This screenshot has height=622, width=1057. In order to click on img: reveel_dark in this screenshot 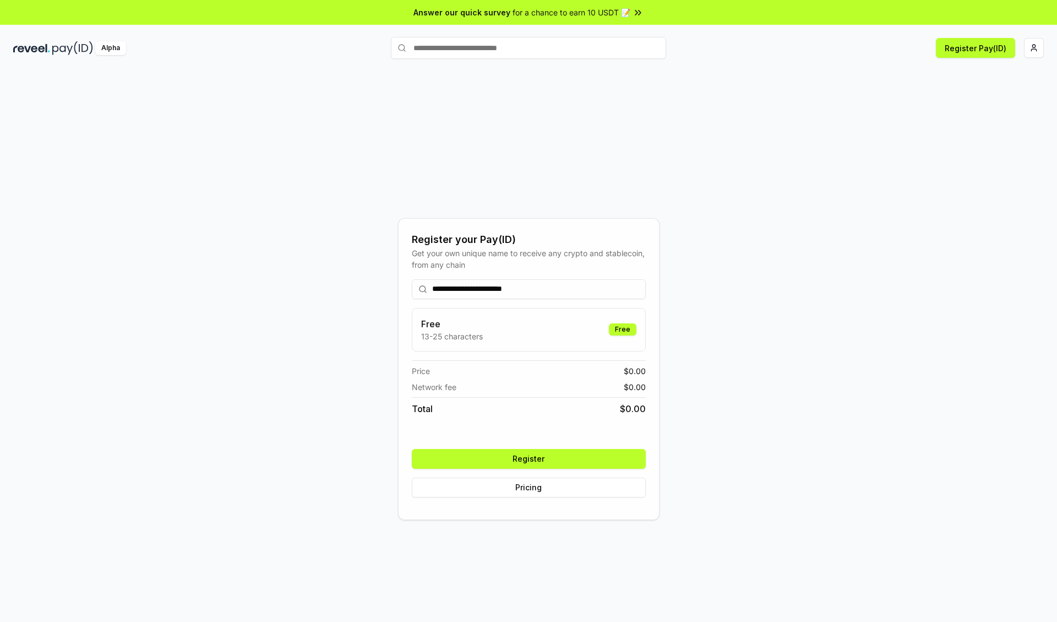, I will do `click(31, 48)`.